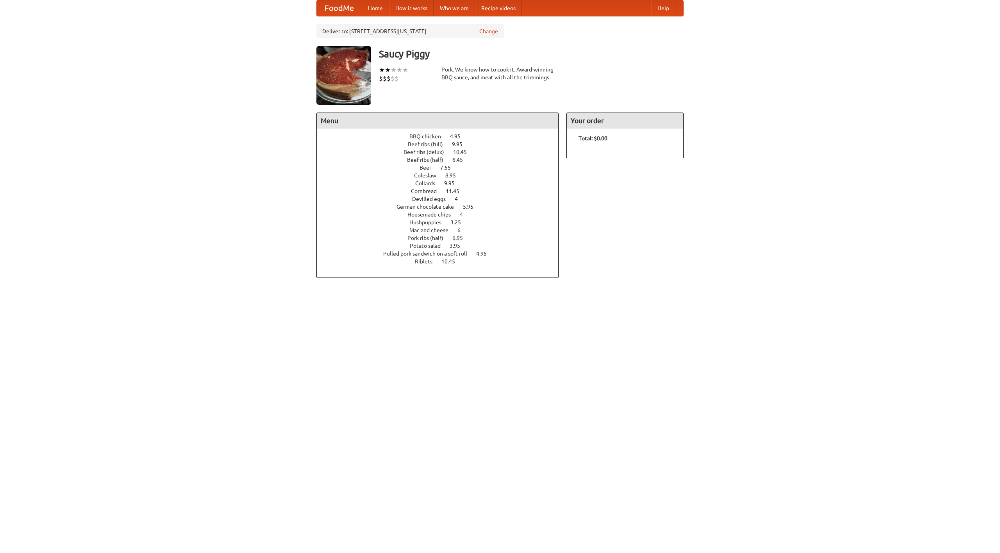 This screenshot has height=553, width=1000. What do you see at coordinates (462, 160) in the screenshot?
I see `span: 6.45` at bounding box center [462, 160].